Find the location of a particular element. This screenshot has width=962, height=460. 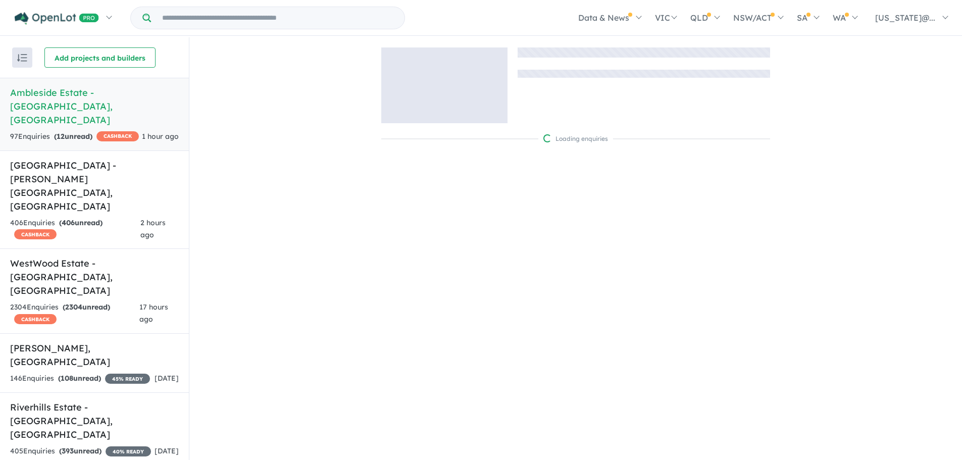

div: 406 Enquir ies is located at coordinates (75, 229).